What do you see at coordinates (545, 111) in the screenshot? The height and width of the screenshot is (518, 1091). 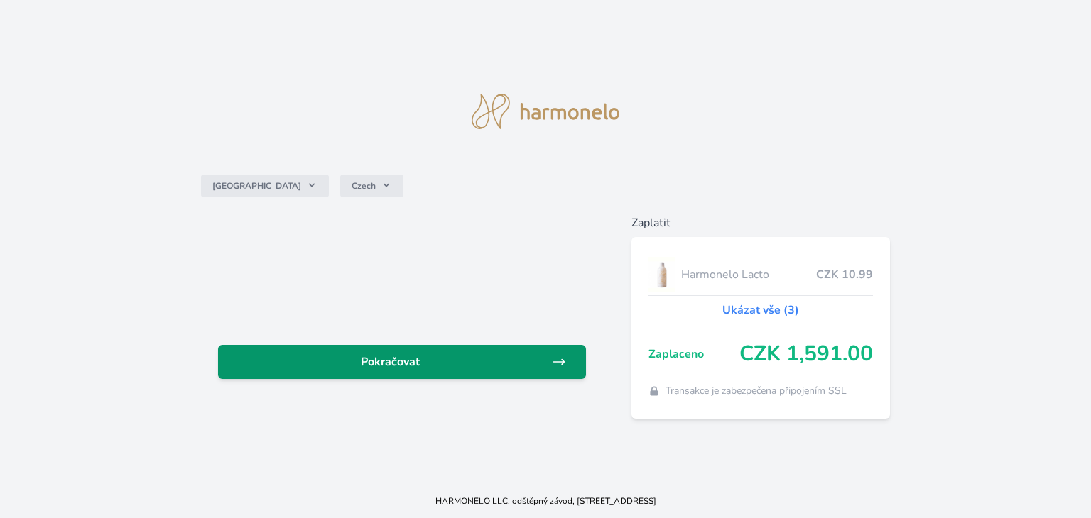 I see `img: logo.svg` at bounding box center [545, 111].